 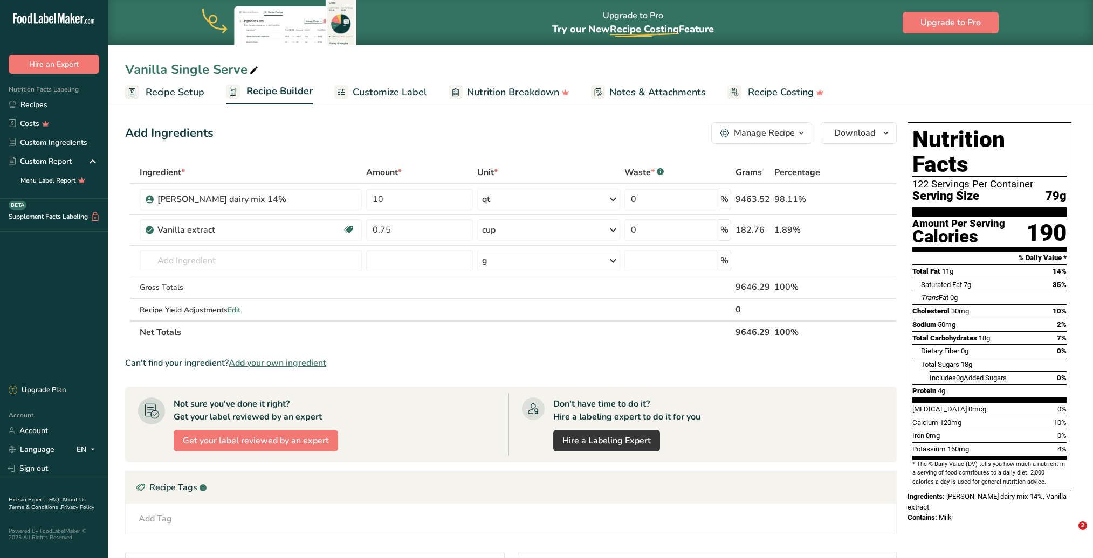 I want to click on span: Recipe Setup, so click(x=175, y=92).